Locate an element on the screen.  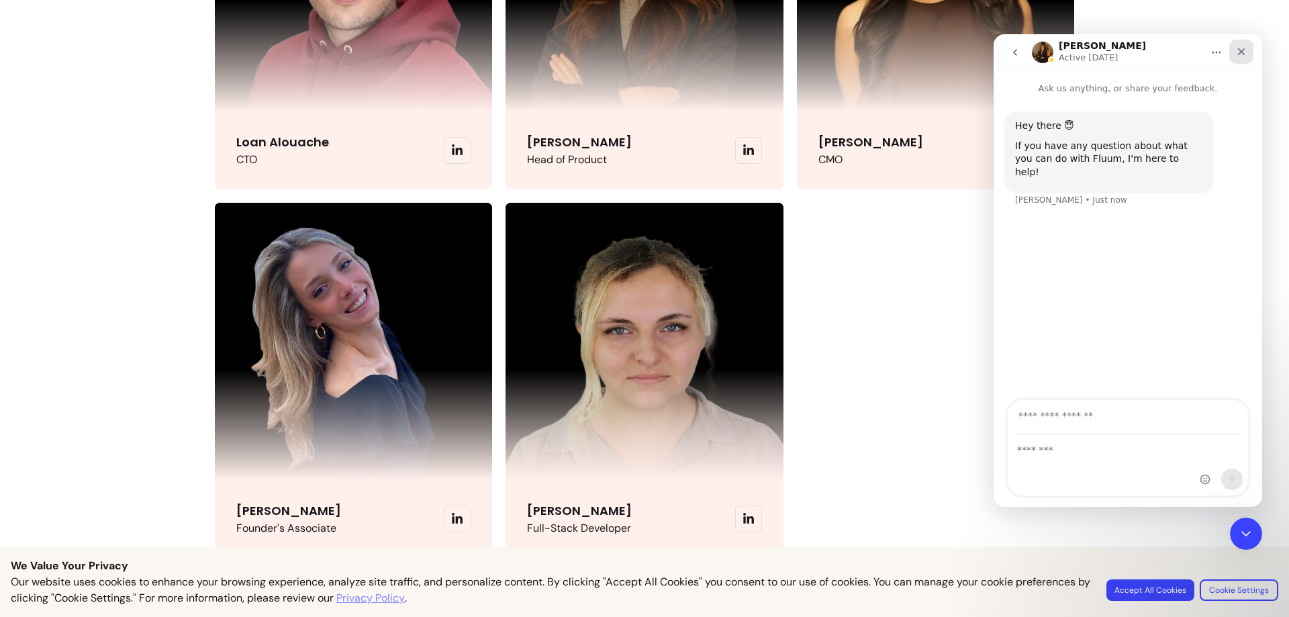
button: Accept All Cookies is located at coordinates (1150, 590).